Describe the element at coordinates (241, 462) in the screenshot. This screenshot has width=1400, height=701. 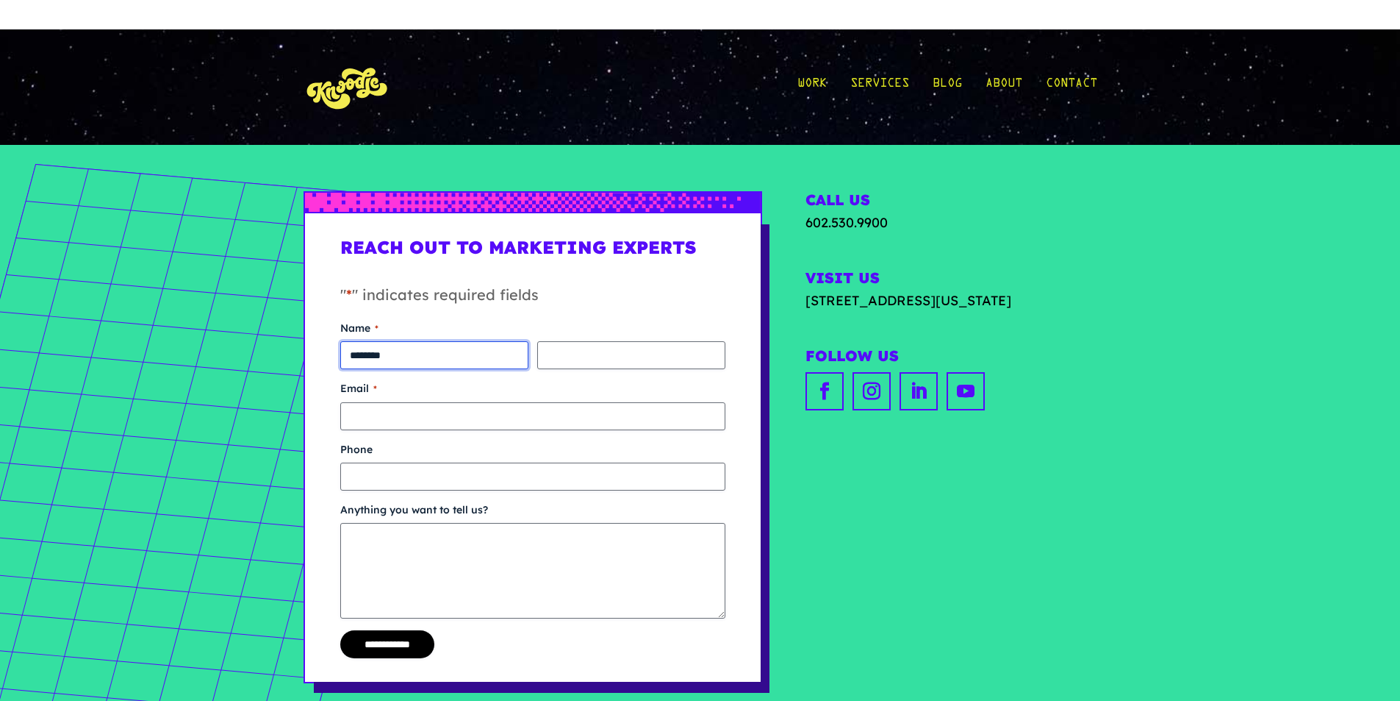
I see `em: Submit` at that location.